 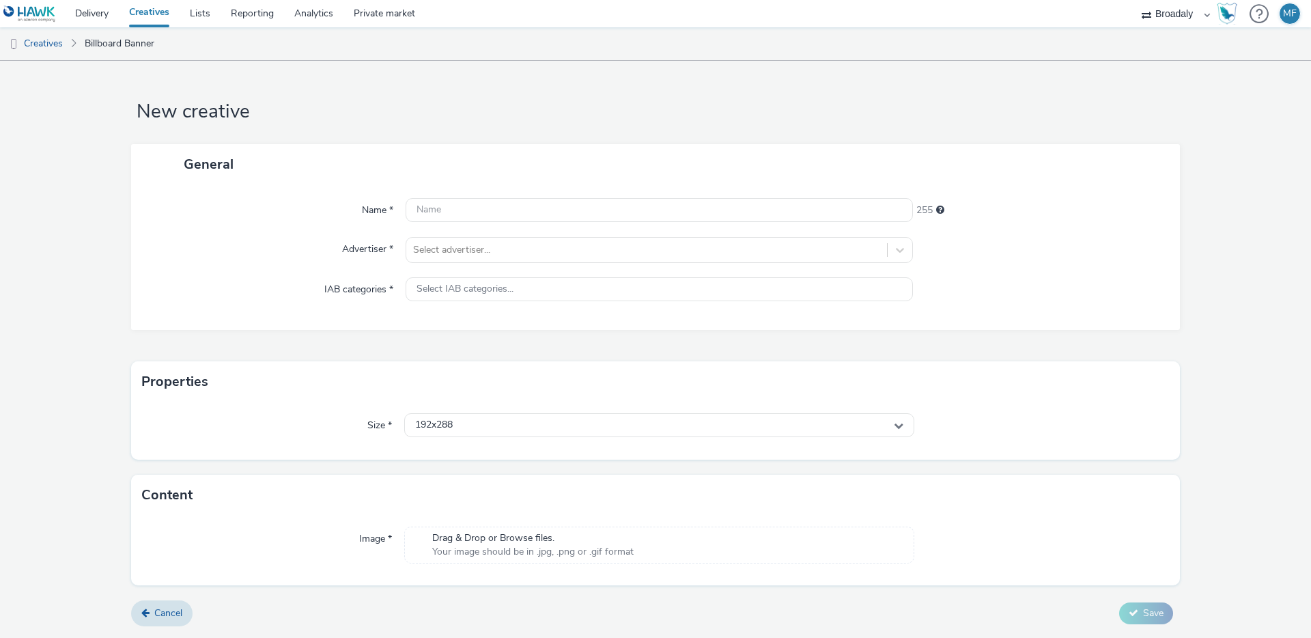 What do you see at coordinates (168, 613) in the screenshot?
I see `span: Cancel` at bounding box center [168, 613].